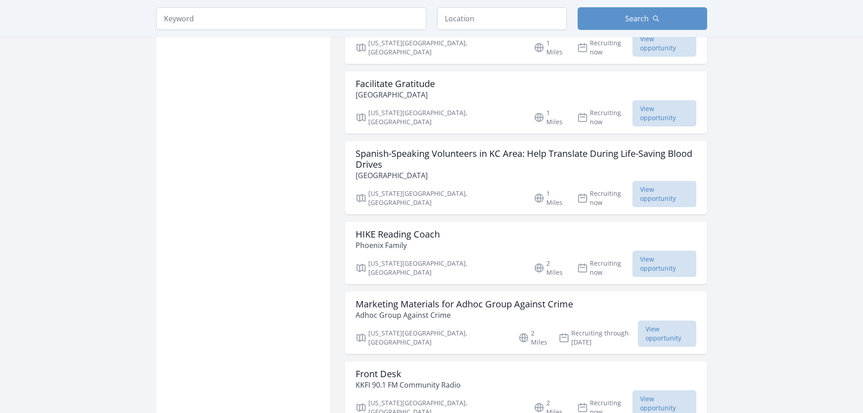 This screenshot has width=863, height=413. I want to click on a: Spanish-Speaking Volunteers in KC Area: Help Translate During Life-Saving Blood Drives [GEOGRAPHI..., so click(526, 178).